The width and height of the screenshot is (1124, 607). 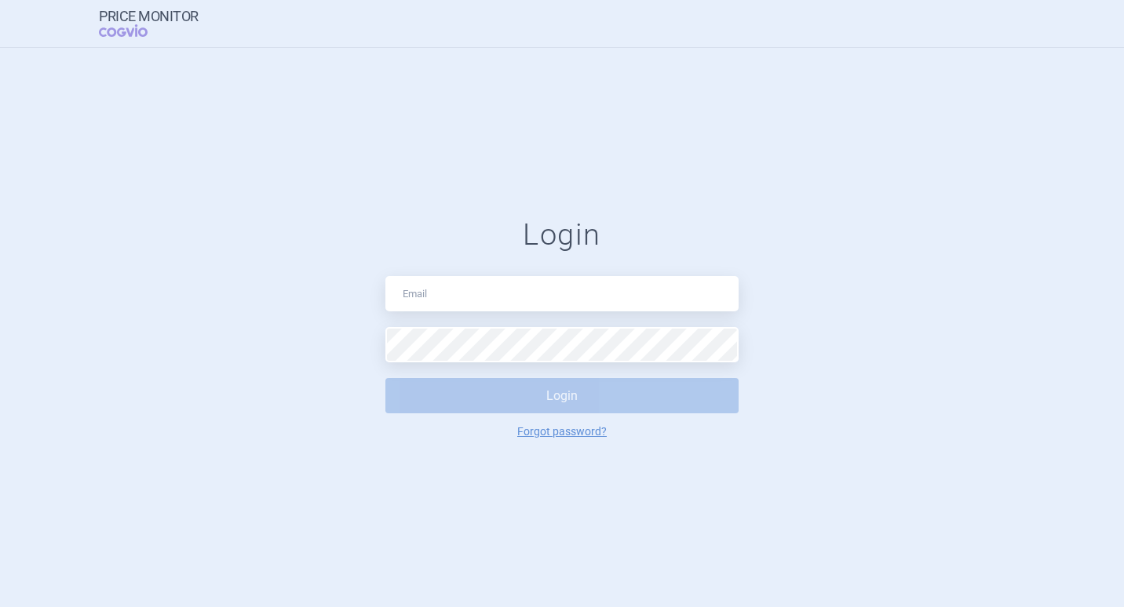 I want to click on span: COGVIO, so click(x=134, y=31).